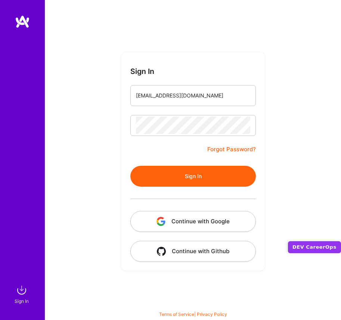 Image resolution: width=341 pixels, height=320 pixels. What do you see at coordinates (212, 314) in the screenshot?
I see `a: Privacy Policy` at bounding box center [212, 314].